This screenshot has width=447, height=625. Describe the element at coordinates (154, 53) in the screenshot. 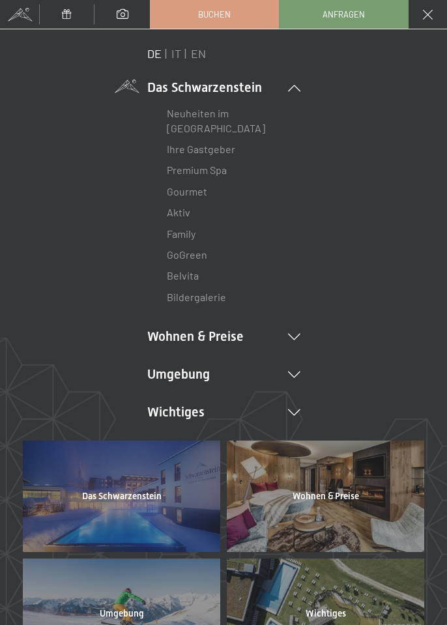

I see `a: DE` at that location.